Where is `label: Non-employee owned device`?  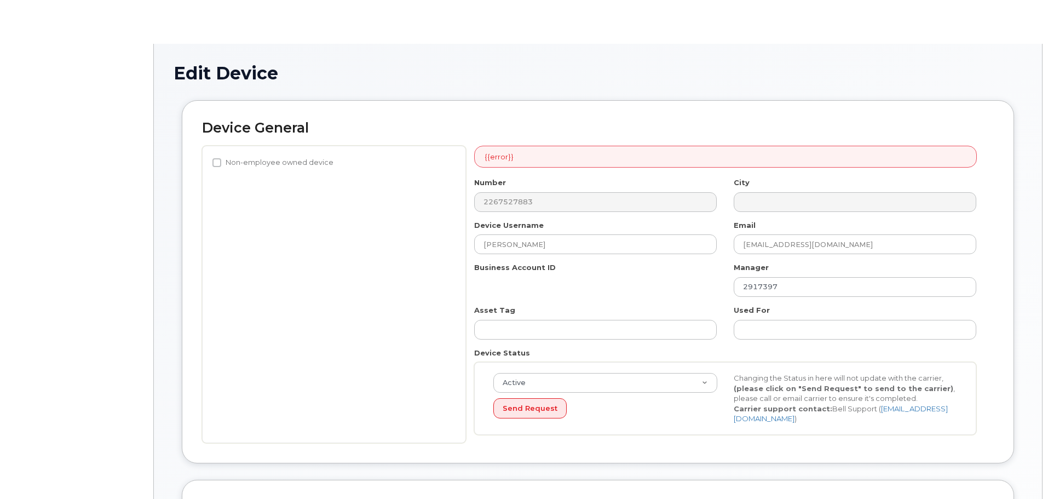
label: Non-employee owned device is located at coordinates (273, 163).